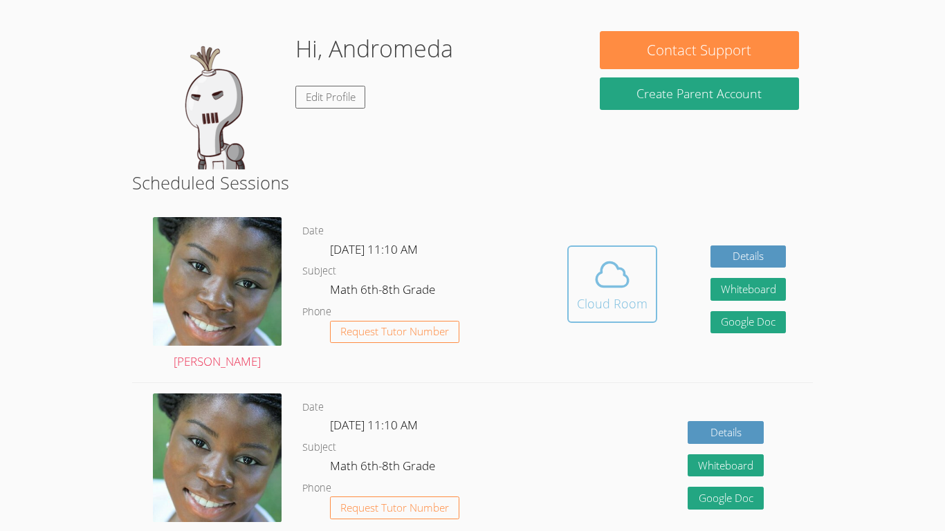 This screenshot has width=945, height=531. I want to click on a: Edit Profile, so click(331, 97).